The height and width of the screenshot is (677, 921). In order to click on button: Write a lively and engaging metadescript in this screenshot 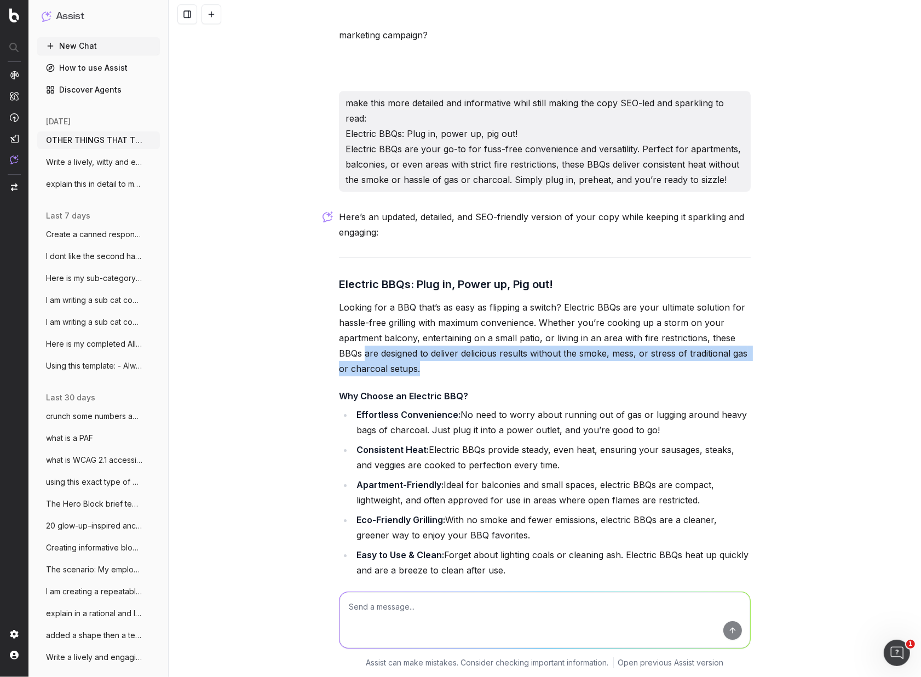, I will do `click(99, 657)`.